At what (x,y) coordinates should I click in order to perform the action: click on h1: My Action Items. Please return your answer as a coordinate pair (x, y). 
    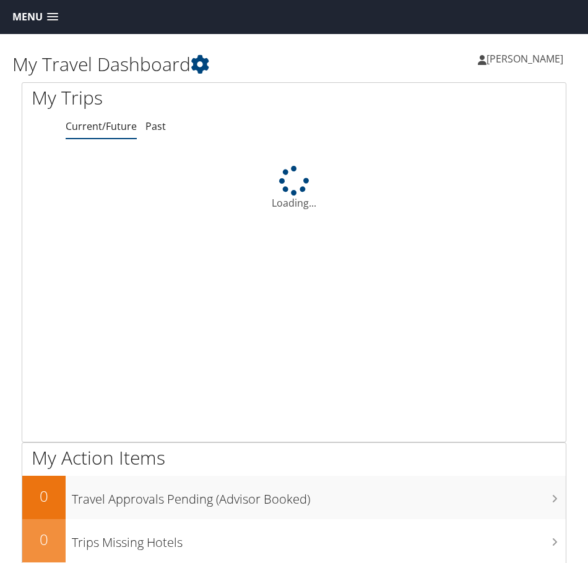
    Looking at the image, I should click on (294, 458).